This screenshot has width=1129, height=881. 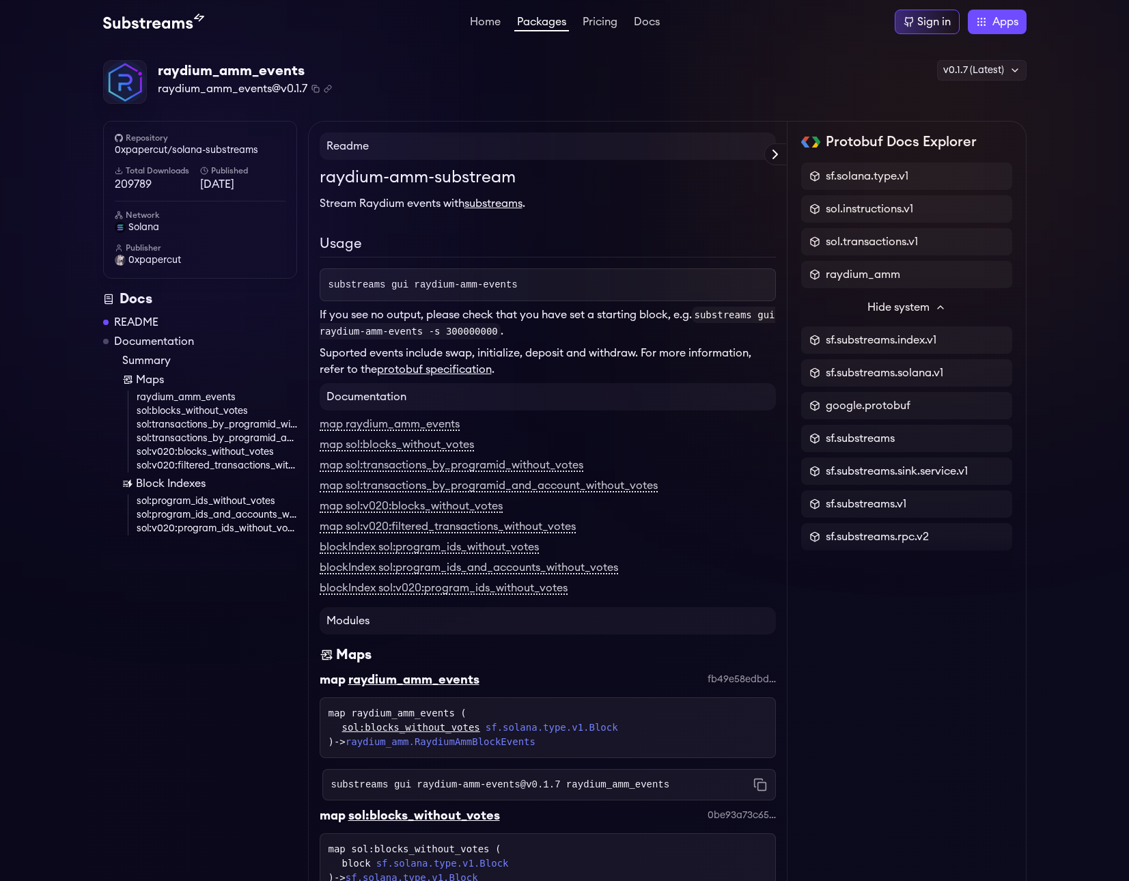 What do you see at coordinates (548, 204) in the screenshot?
I see `p: Stream Raydium events with .` at bounding box center [548, 204].